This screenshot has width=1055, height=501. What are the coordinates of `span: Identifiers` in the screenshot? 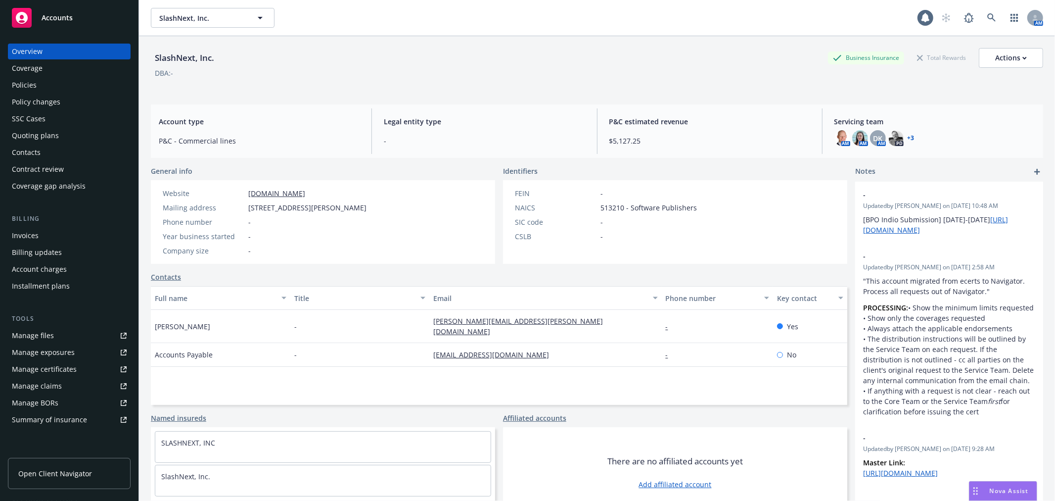 It's located at (521, 171).